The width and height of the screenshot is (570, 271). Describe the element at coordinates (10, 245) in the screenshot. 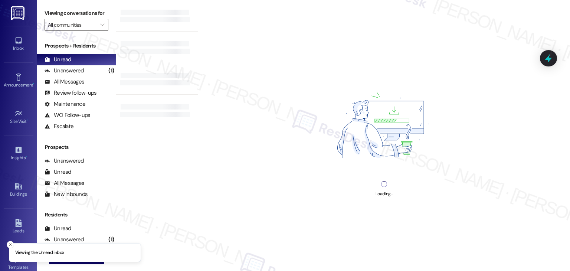

I see `button: Close toast` at that location.